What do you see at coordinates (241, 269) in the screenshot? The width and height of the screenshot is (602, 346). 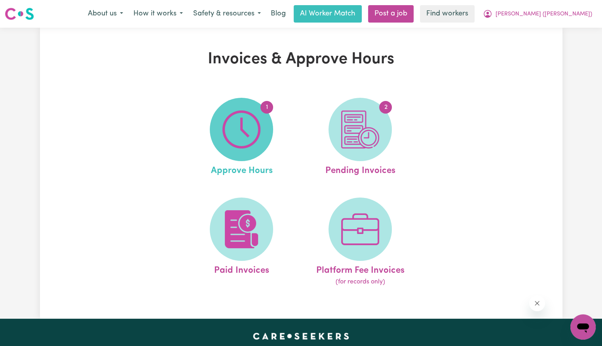 I see `span: Paid Invoices` at bounding box center [241, 269].